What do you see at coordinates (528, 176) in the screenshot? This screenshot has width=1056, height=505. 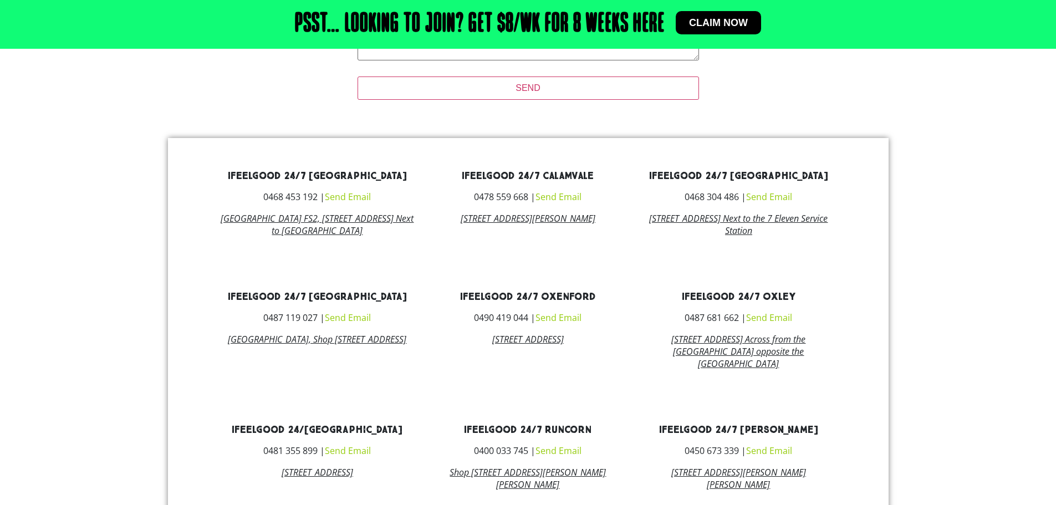 I see `a: ifeelgood 24/7 Calamvale` at bounding box center [528, 176].